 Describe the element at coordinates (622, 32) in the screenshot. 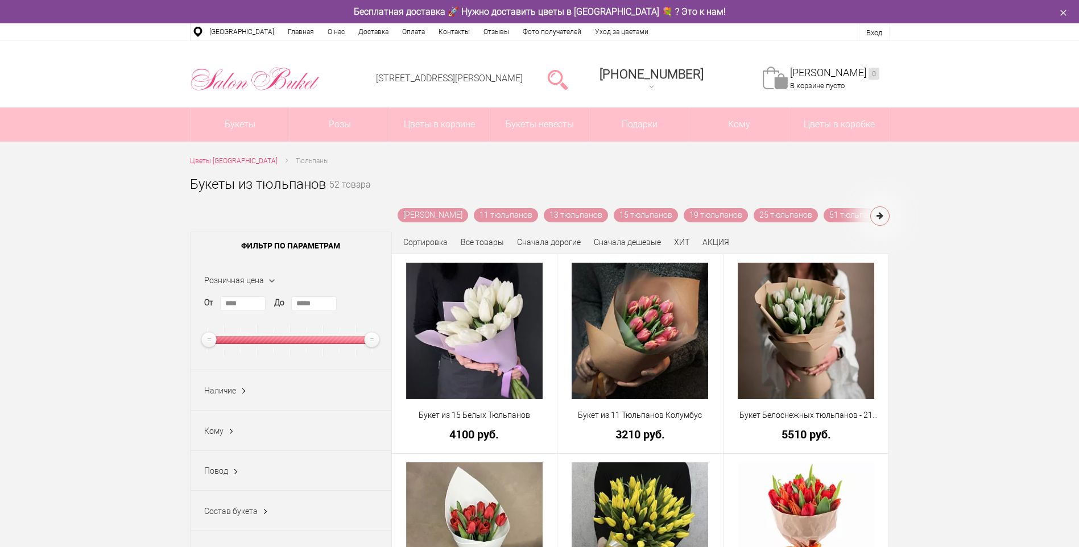

I see `a: Уход за цветами` at that location.